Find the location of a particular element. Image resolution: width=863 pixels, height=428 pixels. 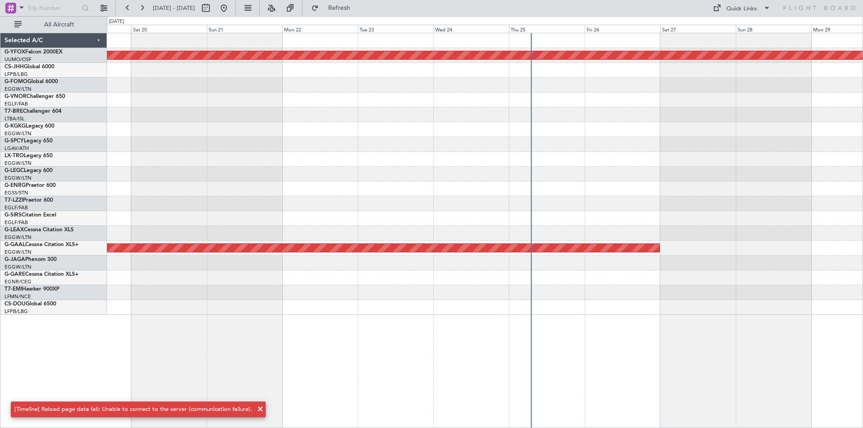

span: T7-EMI is located at coordinates (13, 289).